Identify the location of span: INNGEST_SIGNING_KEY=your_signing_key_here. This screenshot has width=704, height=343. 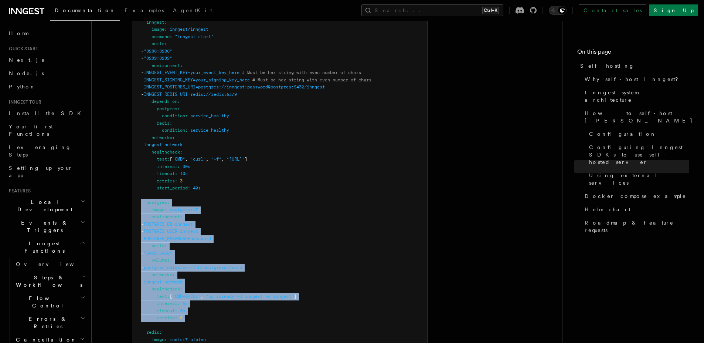
(197, 80).